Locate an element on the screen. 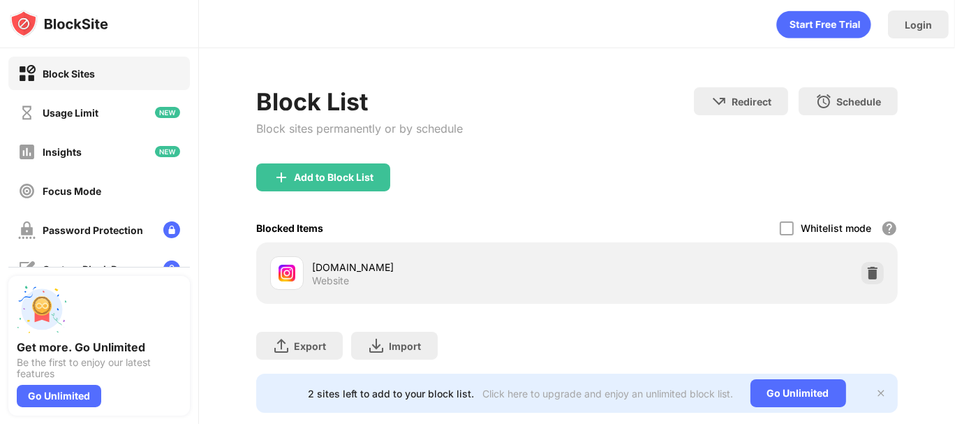  div: Block Sites is located at coordinates (68, 73).